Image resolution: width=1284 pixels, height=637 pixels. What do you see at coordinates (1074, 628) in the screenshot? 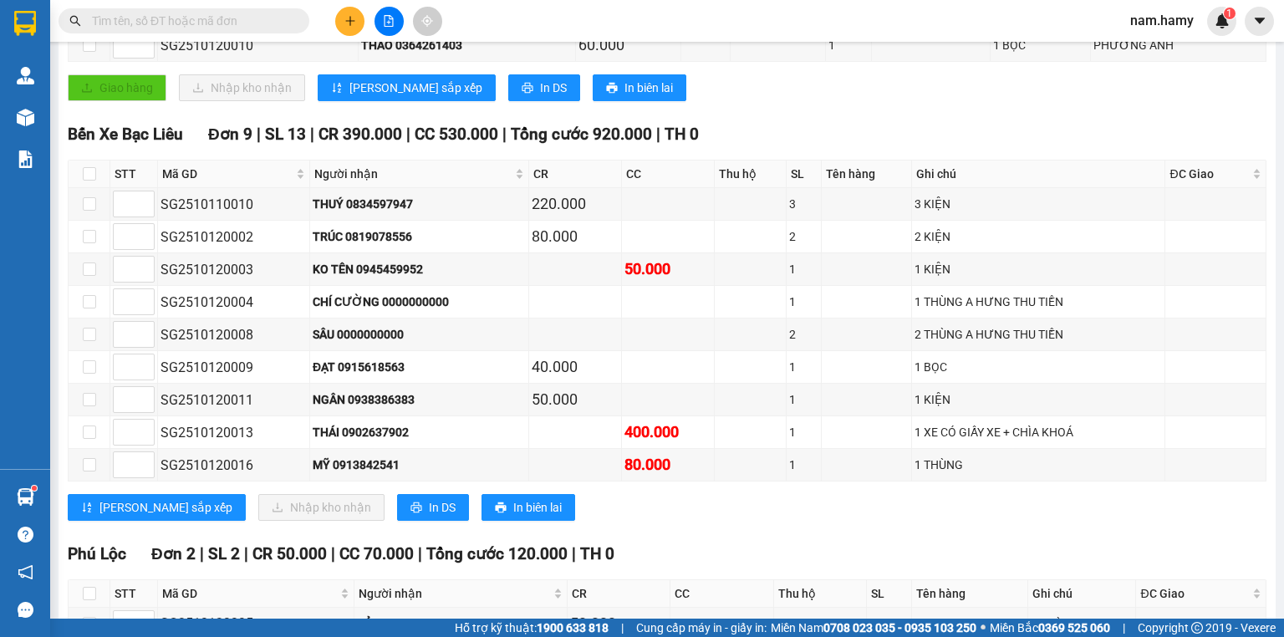
I see `strong: 0369 525 060` at bounding box center [1074, 628].